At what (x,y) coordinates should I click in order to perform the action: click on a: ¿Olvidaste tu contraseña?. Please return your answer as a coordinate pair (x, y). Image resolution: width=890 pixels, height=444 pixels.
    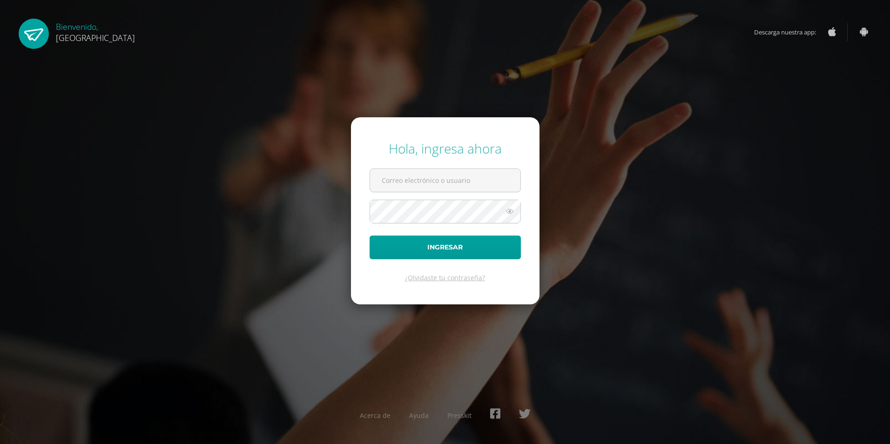
    Looking at the image, I should click on (445, 278).